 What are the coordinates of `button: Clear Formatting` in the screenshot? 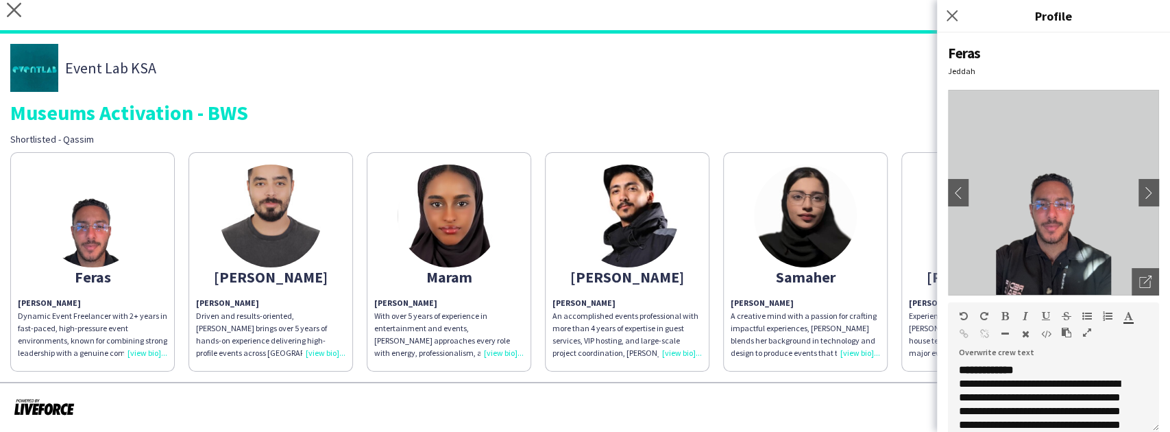 It's located at (1025, 334).